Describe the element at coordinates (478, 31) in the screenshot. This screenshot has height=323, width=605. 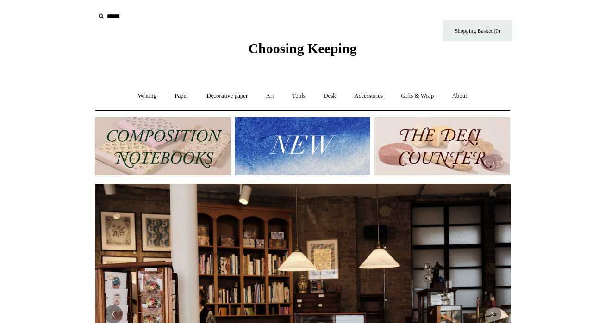
I see `a: Shopping Basket (0)` at that location.